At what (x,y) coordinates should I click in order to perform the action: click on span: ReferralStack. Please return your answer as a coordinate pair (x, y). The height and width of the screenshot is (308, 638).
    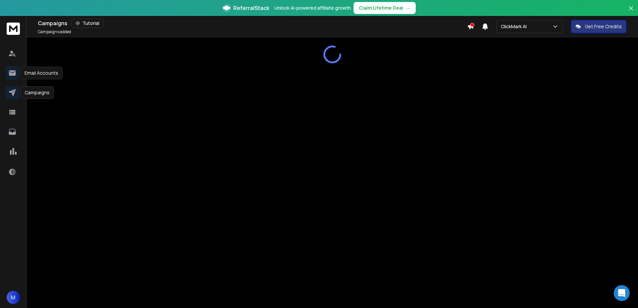
    Looking at the image, I should click on (251, 8).